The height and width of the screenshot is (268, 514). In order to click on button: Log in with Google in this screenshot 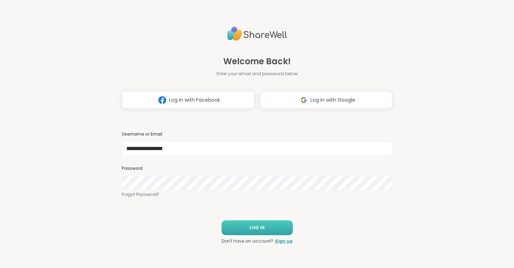, I will do `click(326, 100)`.